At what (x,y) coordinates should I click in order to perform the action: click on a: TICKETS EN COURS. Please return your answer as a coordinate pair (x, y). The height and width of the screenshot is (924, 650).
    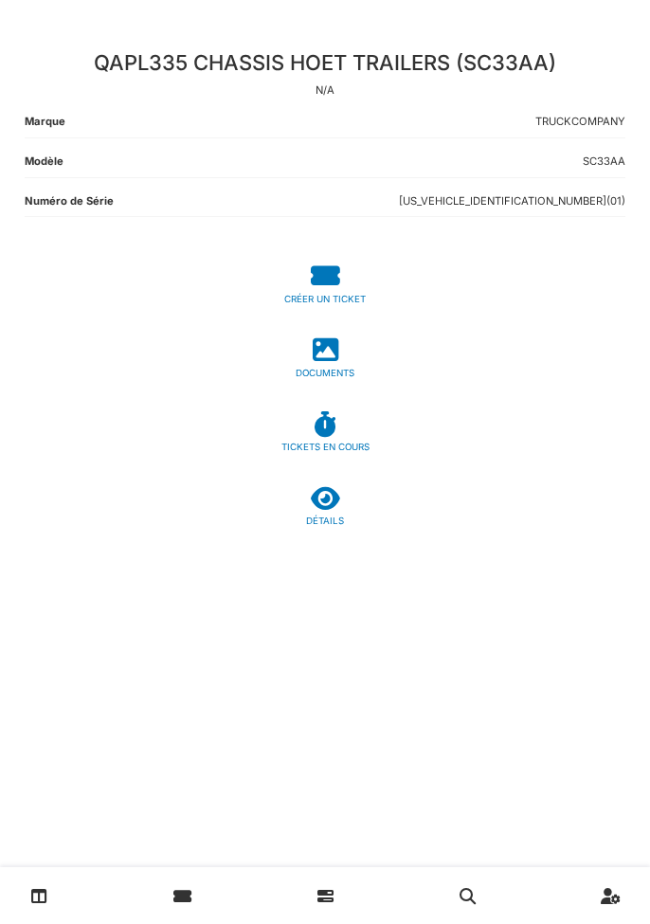
    Looking at the image, I should click on (325, 433).